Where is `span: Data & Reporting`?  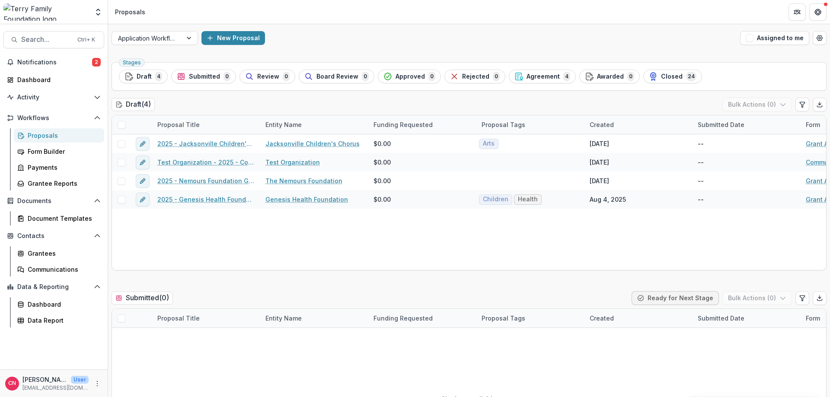
span: Data & Reporting is located at coordinates (54, 287).